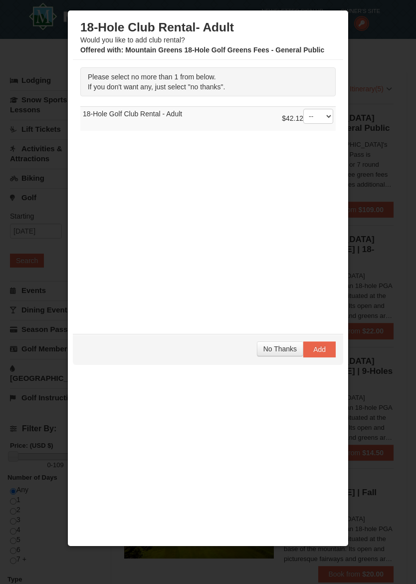  Describe the element at coordinates (319, 349) in the screenshot. I see `button: Add` at that location.